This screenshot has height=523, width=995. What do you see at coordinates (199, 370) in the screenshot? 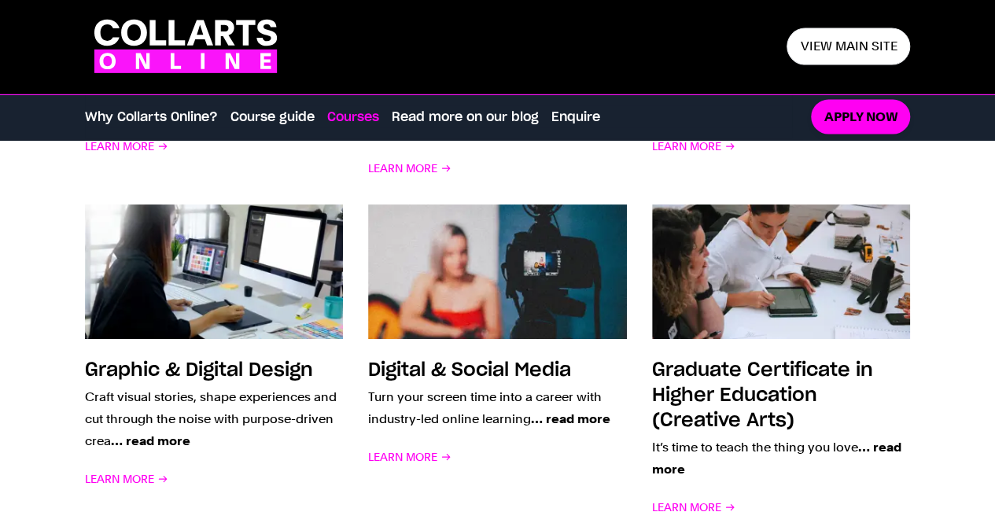
I see `h3: Graphic & Digital Design` at bounding box center [199, 370].